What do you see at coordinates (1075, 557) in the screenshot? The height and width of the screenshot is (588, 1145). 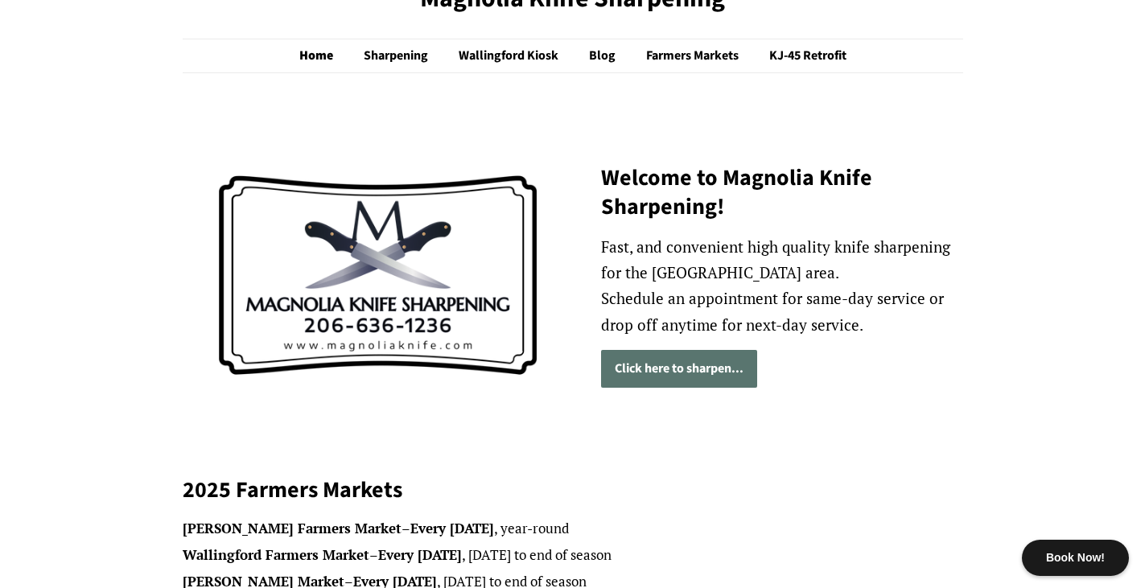 I see `div: Book Now!` at bounding box center [1075, 557].